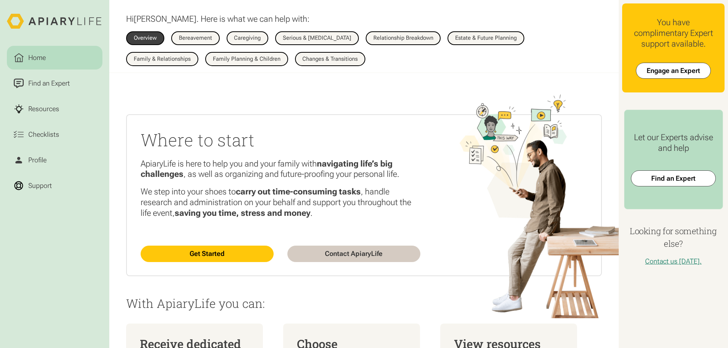 The height and width of the screenshot is (348, 728). What do you see at coordinates (247, 38) in the screenshot?
I see `div: Caregiving` at bounding box center [247, 38].